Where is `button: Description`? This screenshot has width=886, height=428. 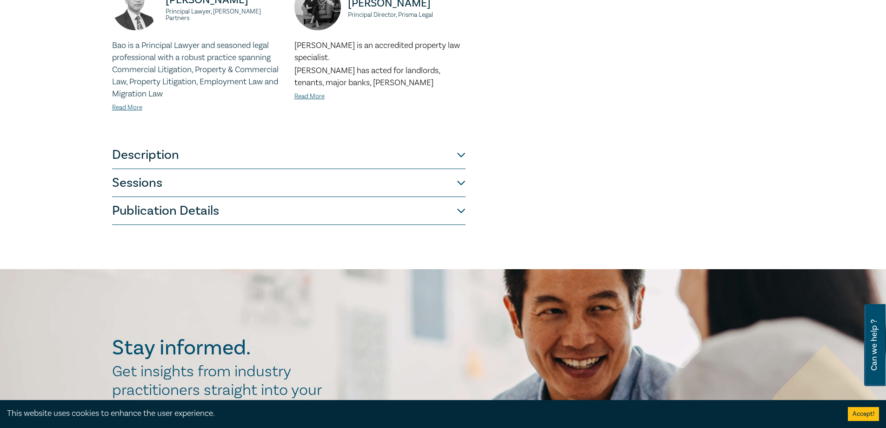 button: Description is located at coordinates (289, 155).